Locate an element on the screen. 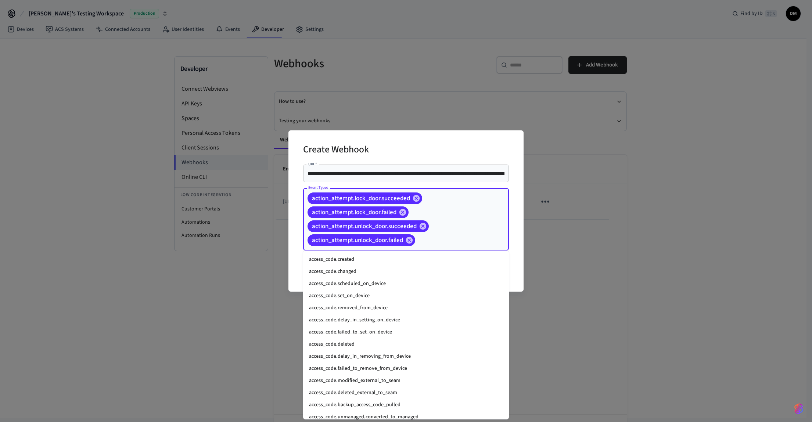 This screenshot has height=422, width=812. div: action_attempt.lock_door.failed is located at coordinates (358, 212).